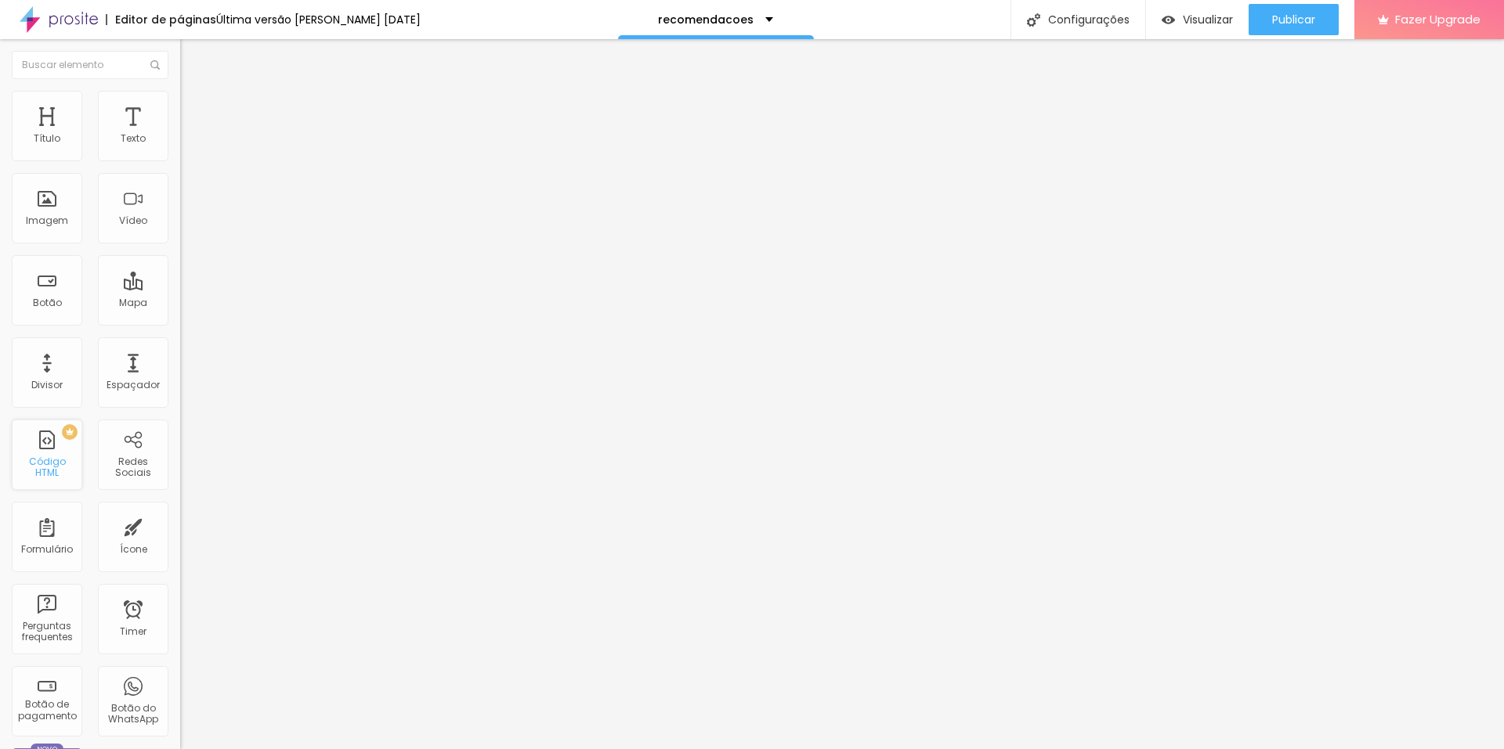 This screenshot has height=749, width=1504. What do you see at coordinates (1208, 20) in the screenshot?
I see `span: Visualizar` at bounding box center [1208, 20].